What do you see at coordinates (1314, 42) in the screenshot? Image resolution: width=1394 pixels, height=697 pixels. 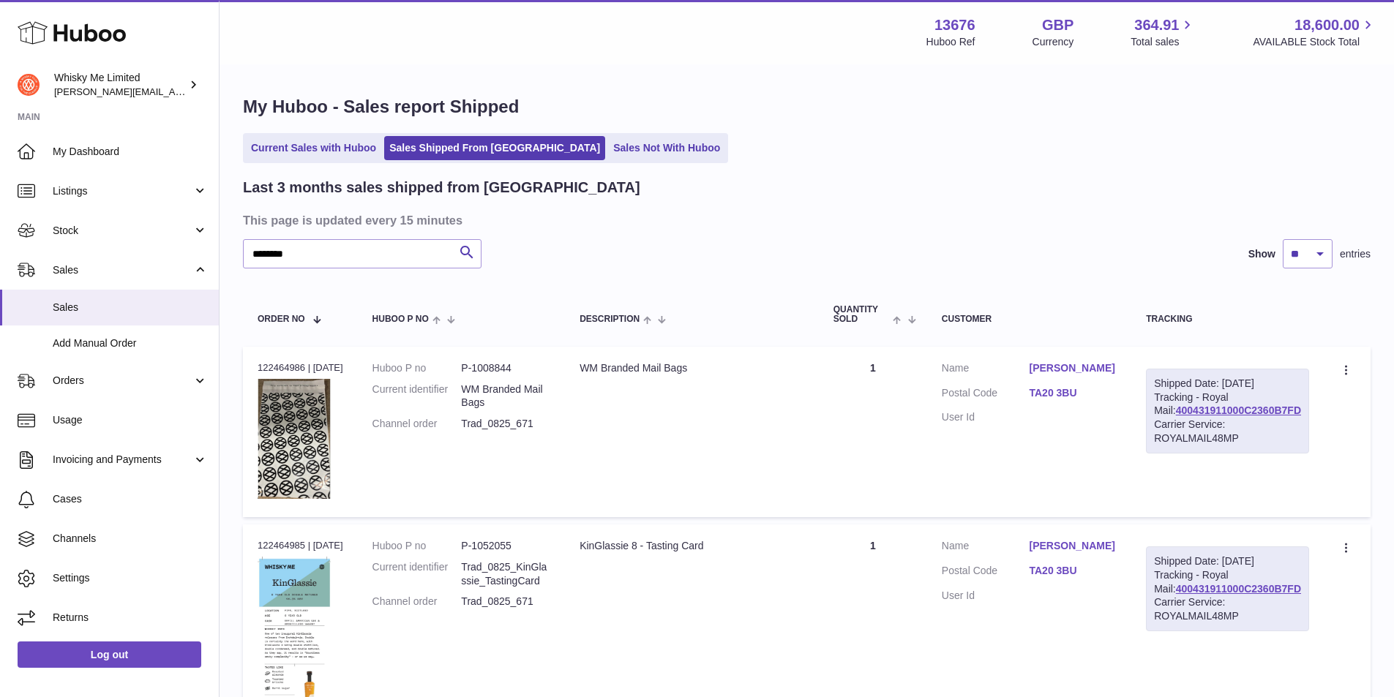 I see `span: AVAILABLE Stock Total` at bounding box center [1314, 42].